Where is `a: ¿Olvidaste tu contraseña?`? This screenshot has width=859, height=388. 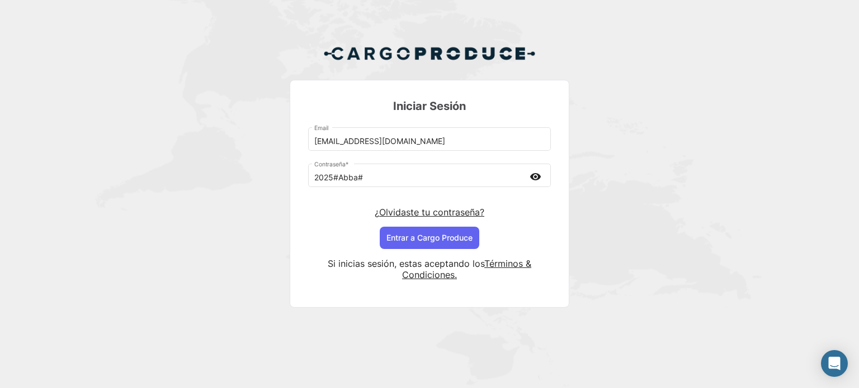
a: ¿Olvidaste tu contraseña? is located at coordinates (429, 212).